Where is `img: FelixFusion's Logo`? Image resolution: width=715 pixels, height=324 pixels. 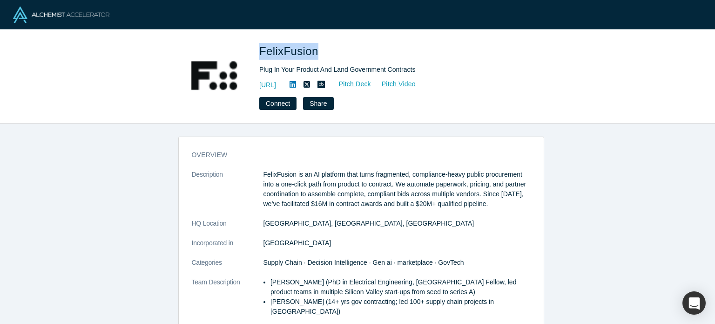
img: FelixFusion's Logo is located at coordinates (214, 75).